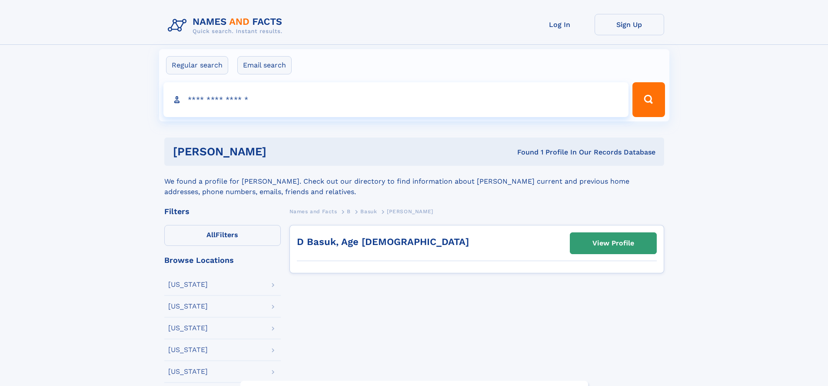 This screenshot has height=386, width=828. What do you see at coordinates (629, 24) in the screenshot?
I see `a: Sign Up` at bounding box center [629, 24].